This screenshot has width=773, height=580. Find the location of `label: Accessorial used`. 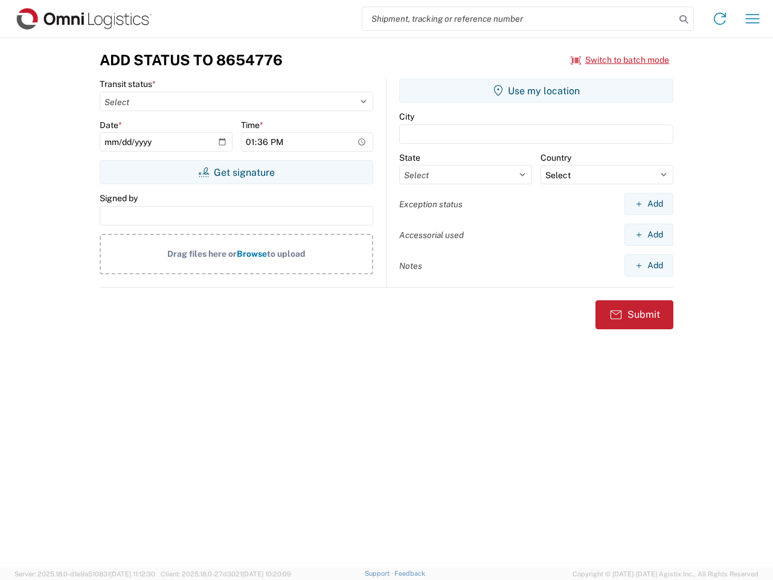

label: Accessorial used is located at coordinates (431, 235).